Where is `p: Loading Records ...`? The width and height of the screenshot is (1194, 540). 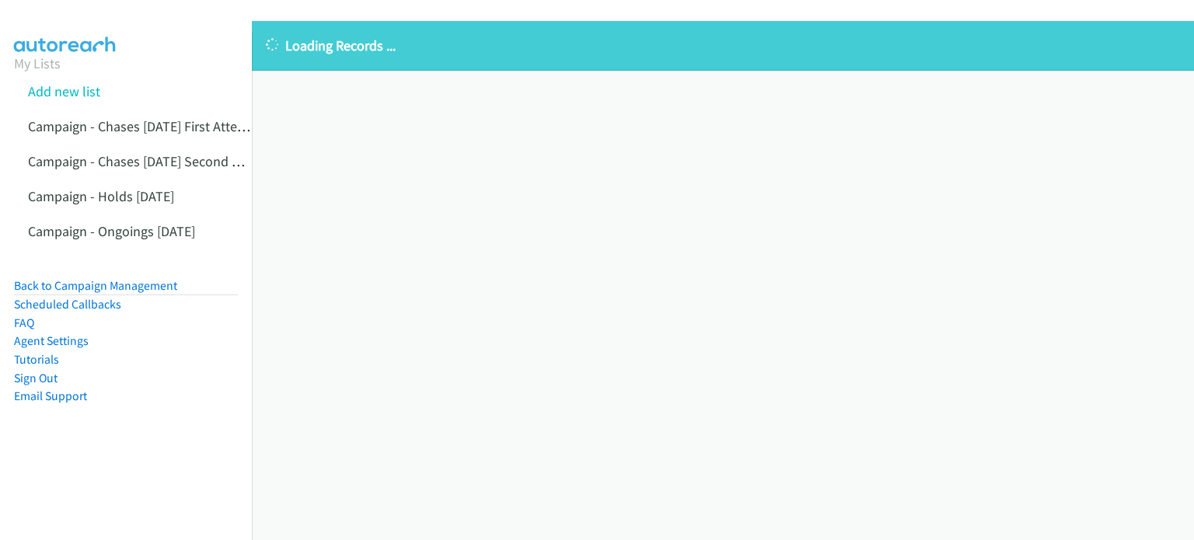 p: Loading Records ... is located at coordinates (723, 45).